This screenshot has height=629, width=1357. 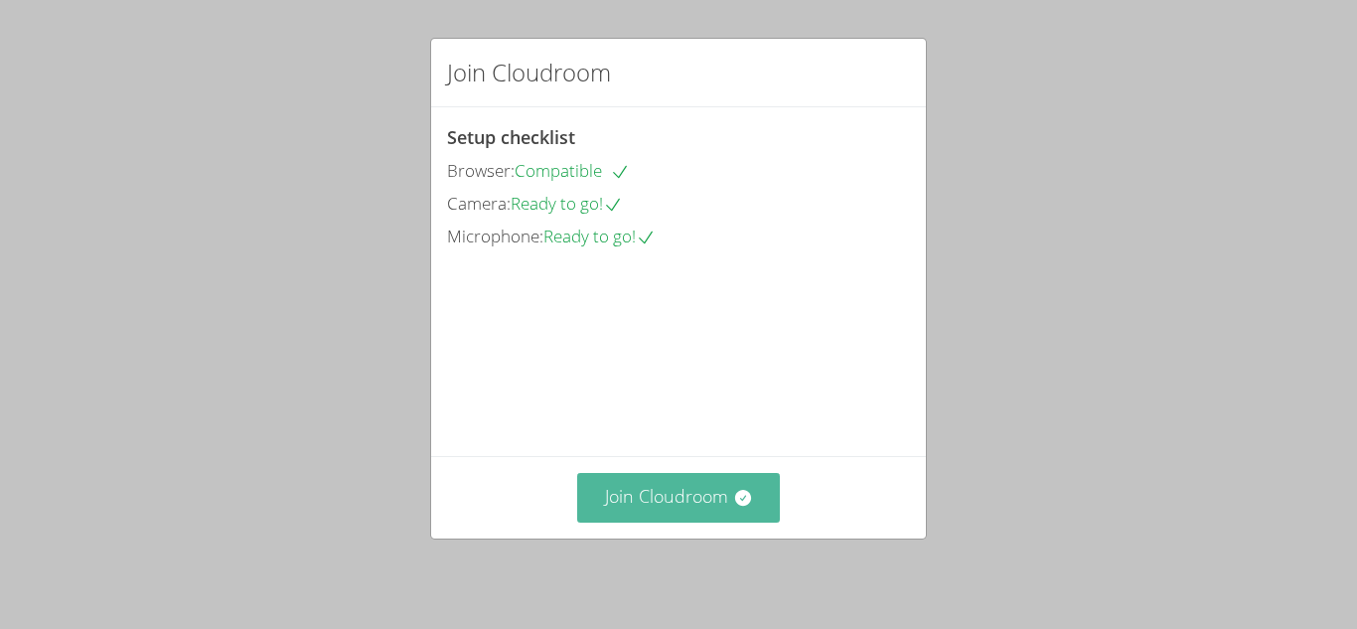 I want to click on h2: Join Cloudroom, so click(x=529, y=73).